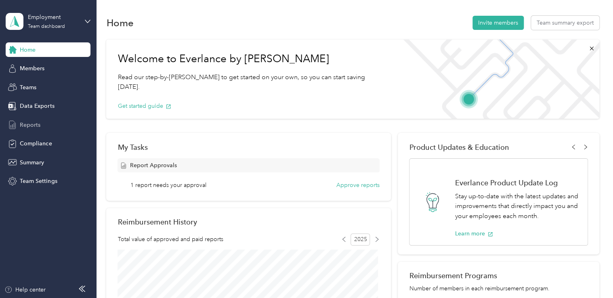  What do you see at coordinates (46, 27) in the screenshot?
I see `div: Team dashboard` at bounding box center [46, 27].